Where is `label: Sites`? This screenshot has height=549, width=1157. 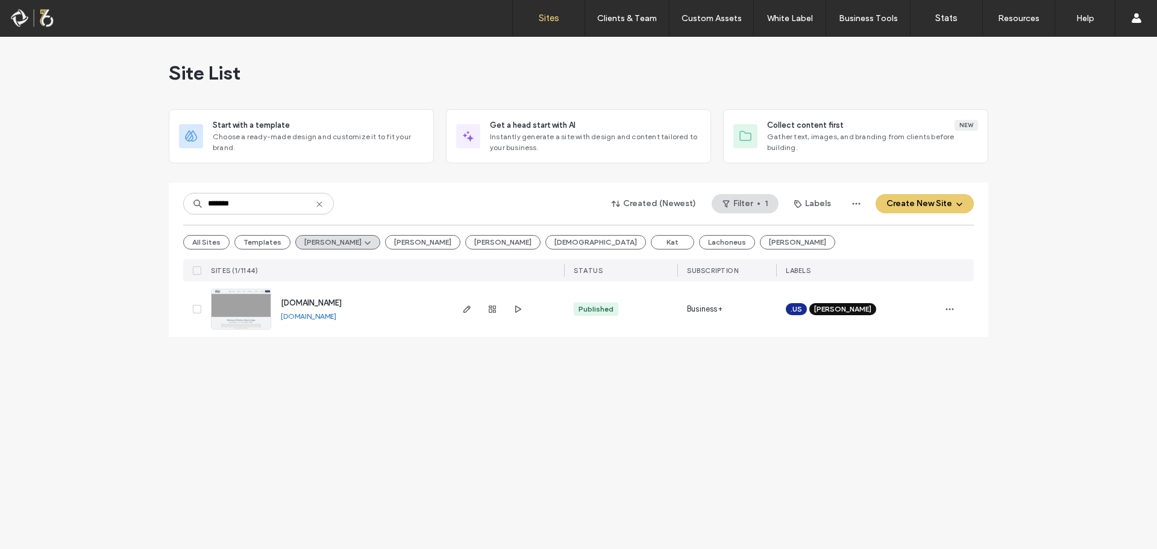
label: Sites is located at coordinates (549, 18).